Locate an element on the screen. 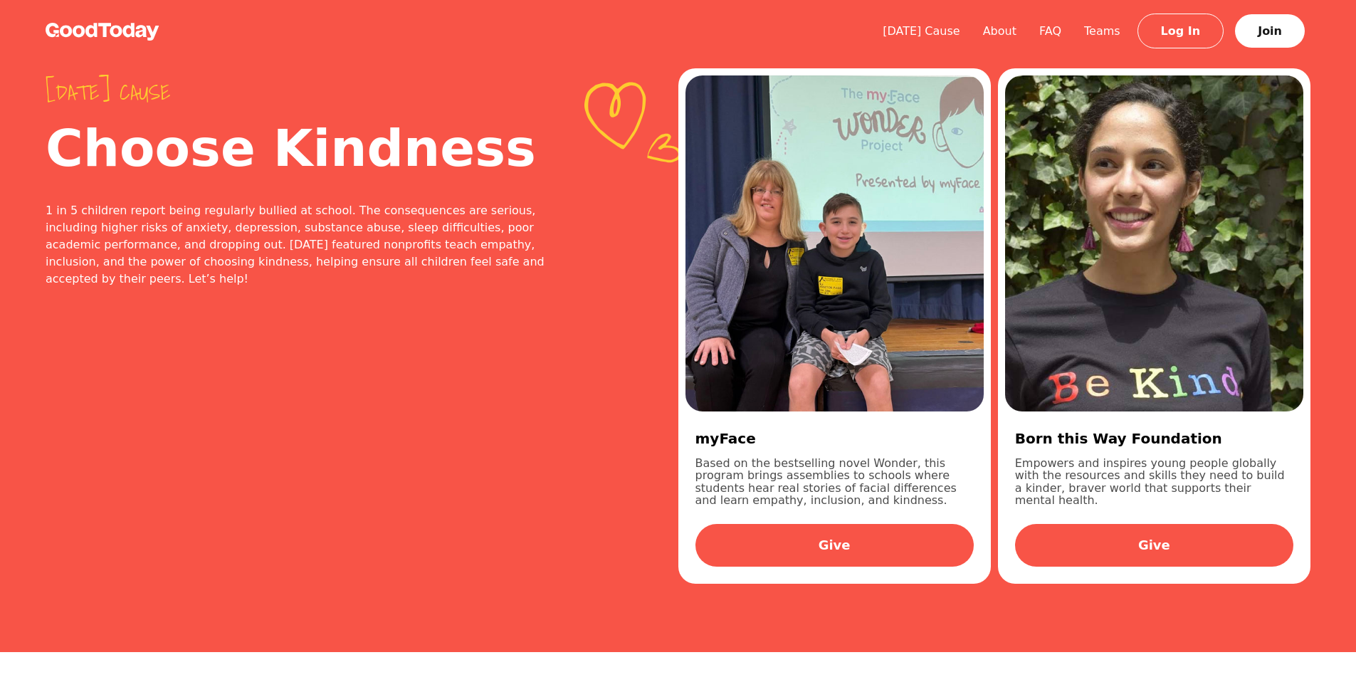 Image resolution: width=1356 pixels, height=682 pixels. img: 090420134221Email%20Template%20-%20CharityA.jpg is located at coordinates (1154, 243).